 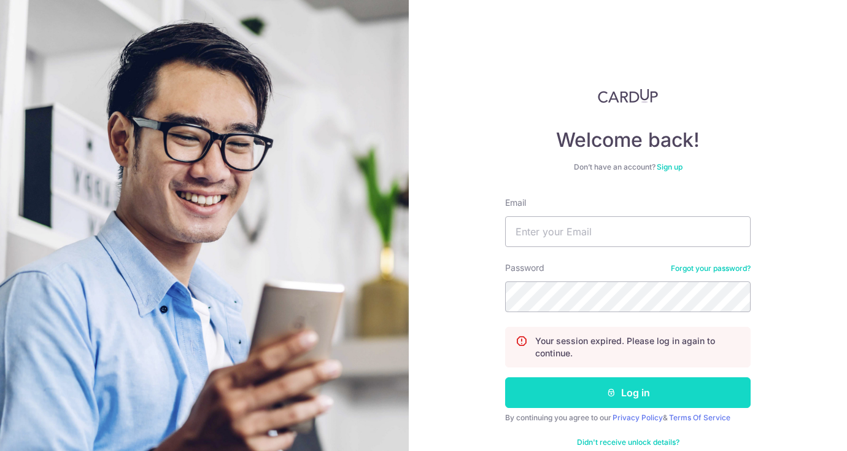 What do you see at coordinates (628, 442) in the screenshot?
I see `a: Didn't receive unlock details?` at bounding box center [628, 442].